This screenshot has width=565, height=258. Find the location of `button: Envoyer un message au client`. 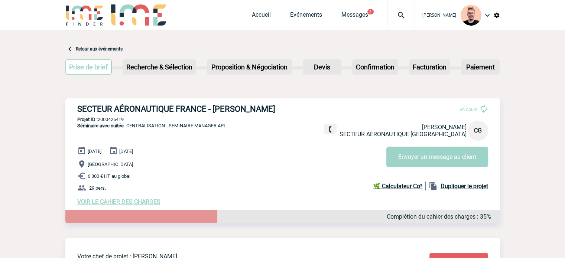

button: Envoyer un message au client is located at coordinates (437, 157).